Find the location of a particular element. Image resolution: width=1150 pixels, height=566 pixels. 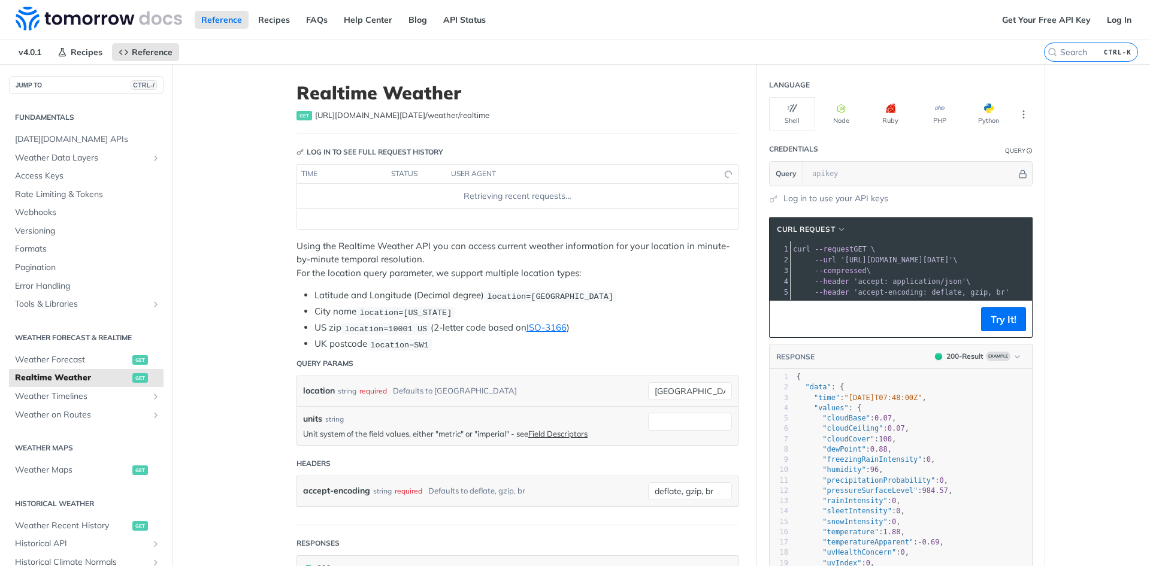

span: Weather on Routes is located at coordinates (81, 415).